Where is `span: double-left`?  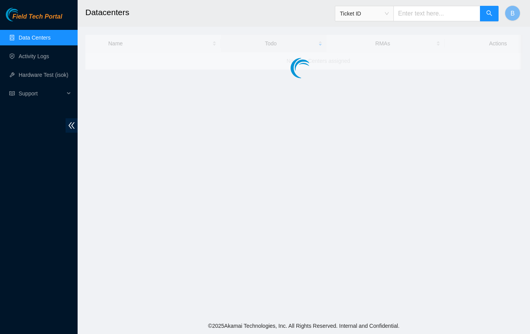 span: double-left is located at coordinates (71, 125).